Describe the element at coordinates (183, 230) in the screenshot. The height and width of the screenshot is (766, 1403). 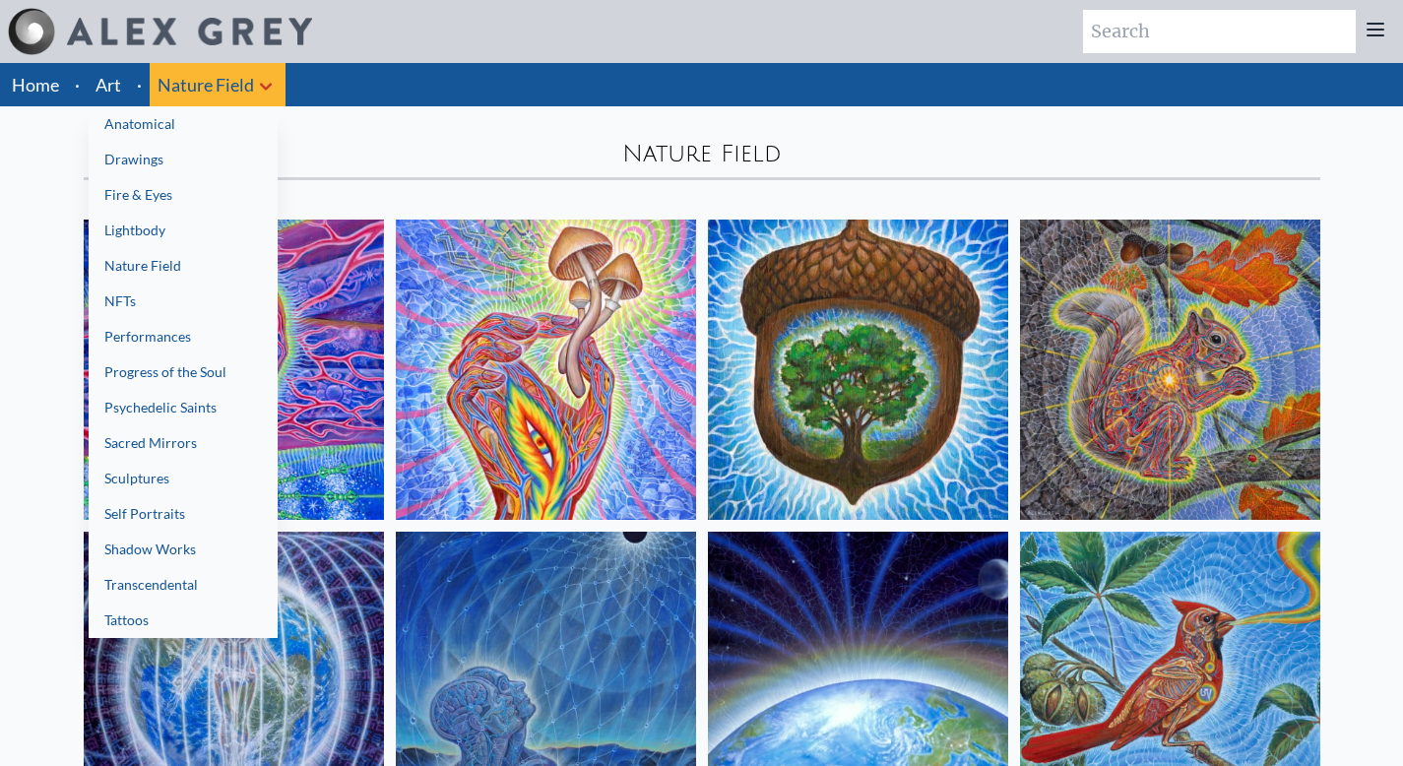
I see `a: Lightbody` at that location.